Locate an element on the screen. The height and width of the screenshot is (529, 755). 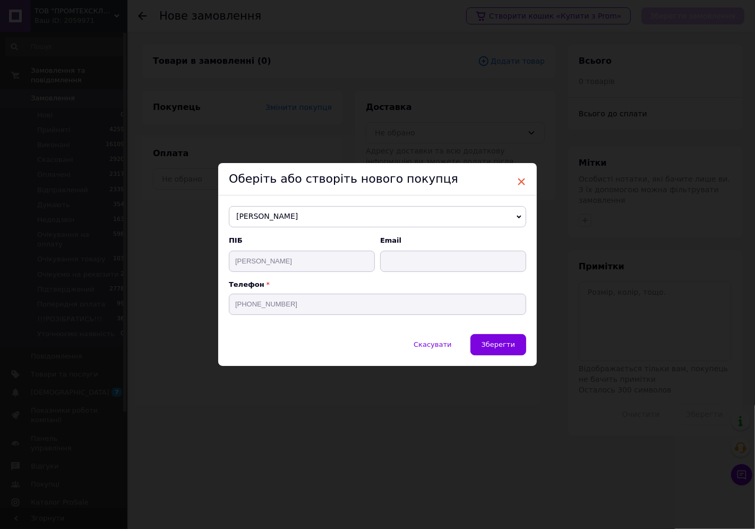
button: Зберегти is located at coordinates (498, 345).